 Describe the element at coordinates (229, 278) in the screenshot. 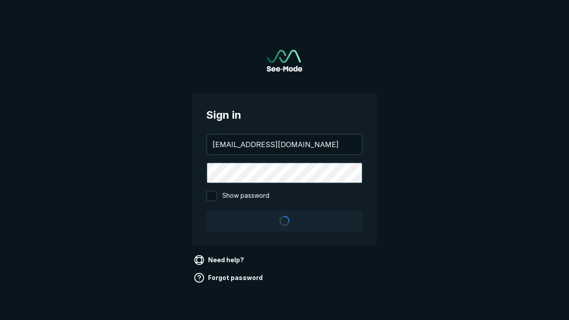

I see `a: Forgot password` at that location.